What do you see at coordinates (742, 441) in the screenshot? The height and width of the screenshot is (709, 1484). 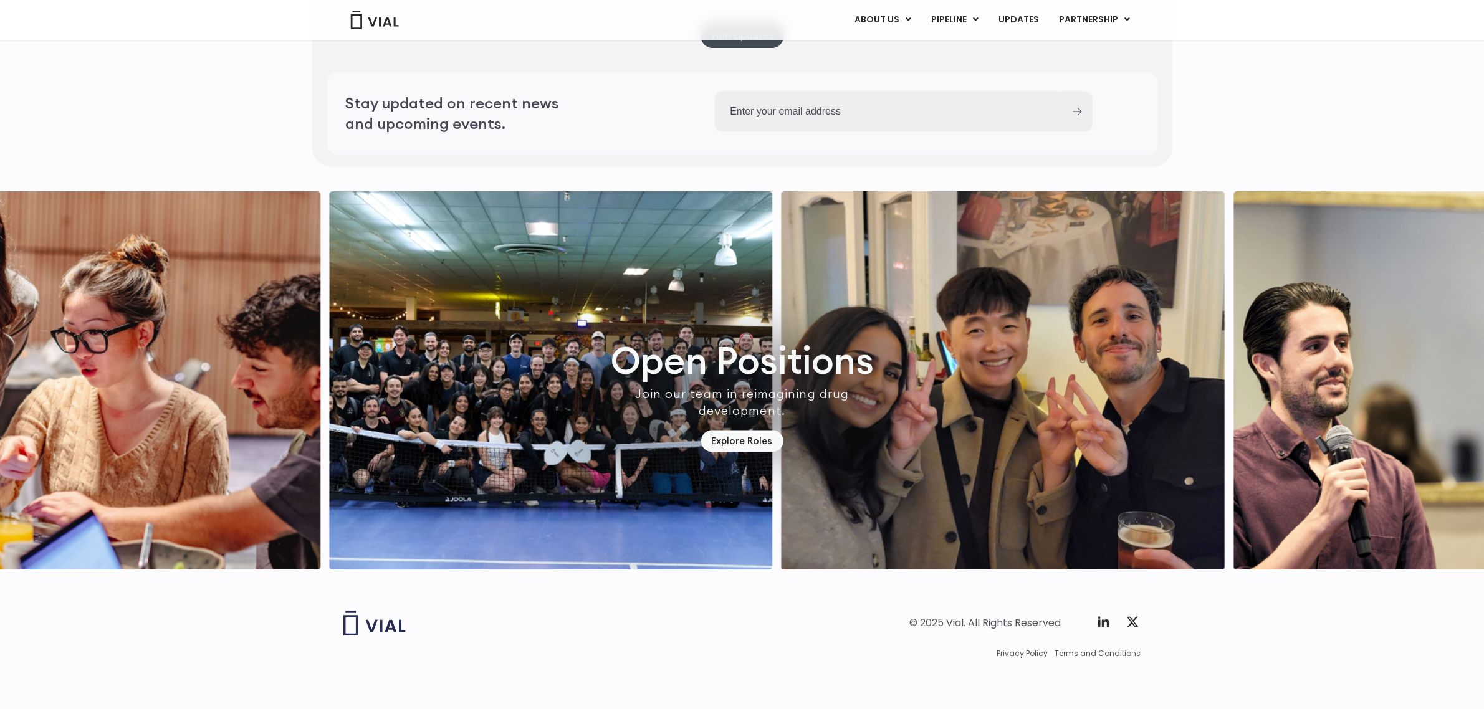 I see `a: Explore Roles` at bounding box center [742, 441].